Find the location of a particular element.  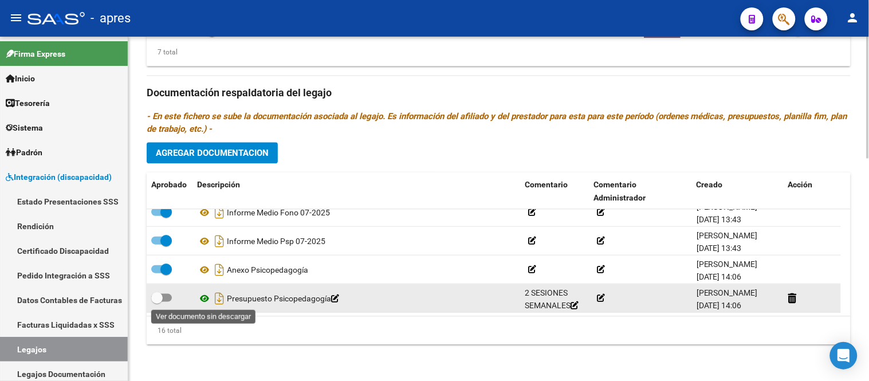

datatable-header-cell: Creado is located at coordinates (737, 191).